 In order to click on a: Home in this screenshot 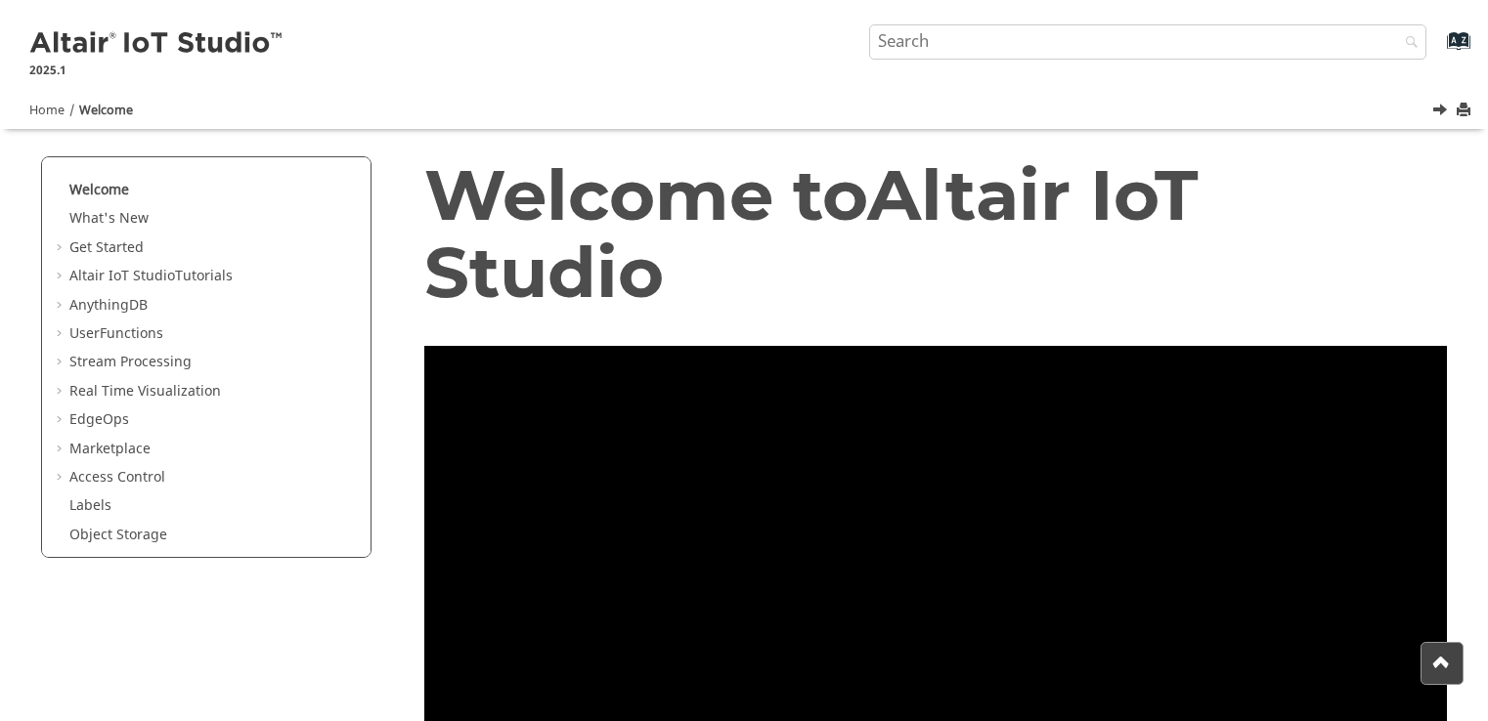, I will do `click(47, 110)`.